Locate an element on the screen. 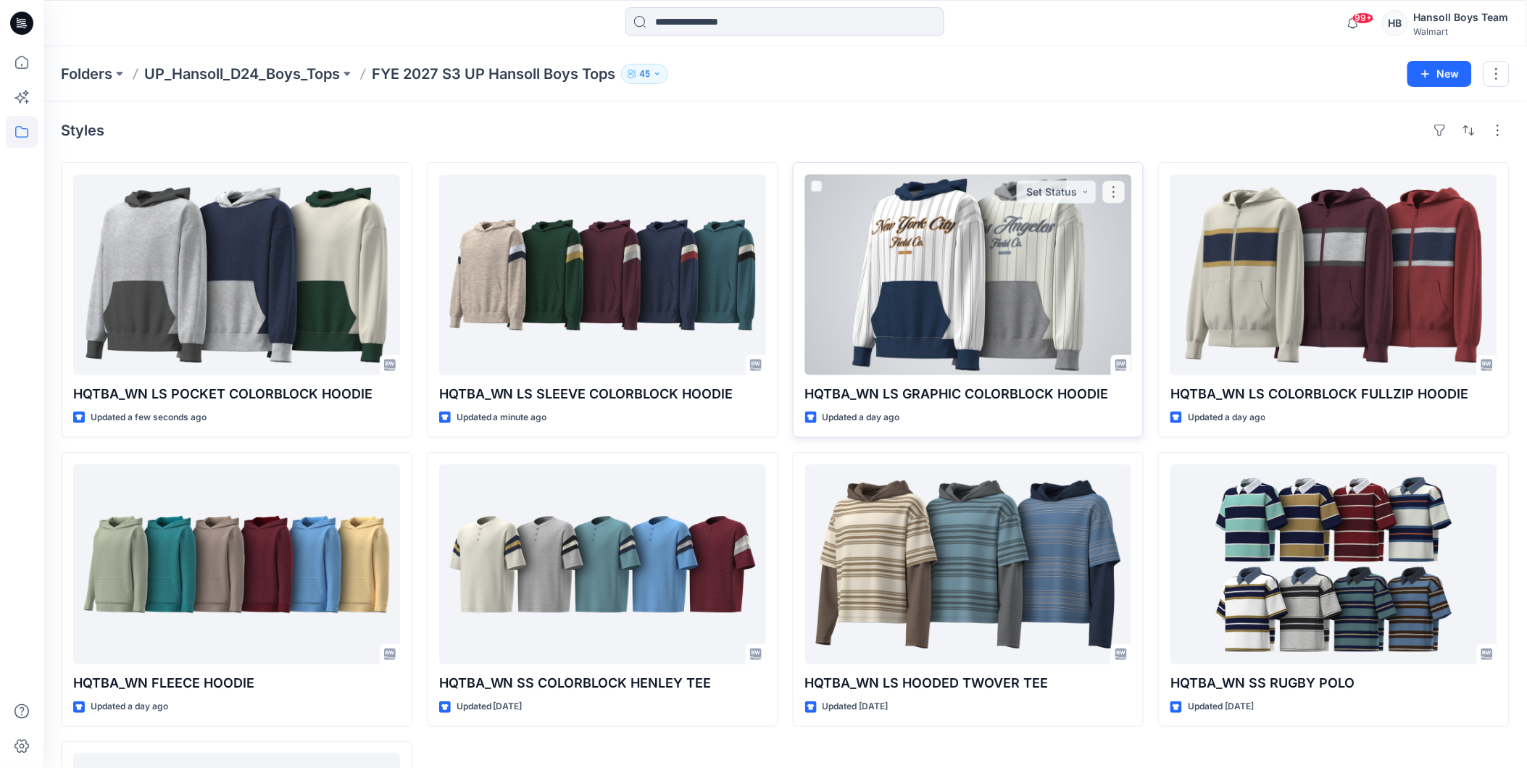 The height and width of the screenshot is (768, 1527). p: Folders is located at coordinates (86, 74).